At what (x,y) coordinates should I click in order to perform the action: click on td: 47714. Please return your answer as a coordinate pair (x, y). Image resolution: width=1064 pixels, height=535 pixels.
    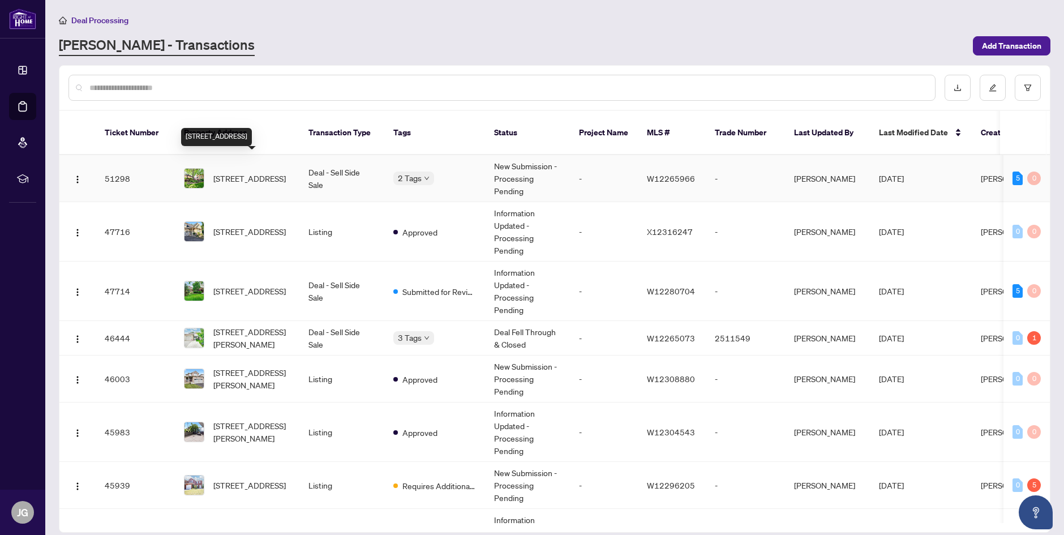
    Looking at the image, I should click on (135, 291).